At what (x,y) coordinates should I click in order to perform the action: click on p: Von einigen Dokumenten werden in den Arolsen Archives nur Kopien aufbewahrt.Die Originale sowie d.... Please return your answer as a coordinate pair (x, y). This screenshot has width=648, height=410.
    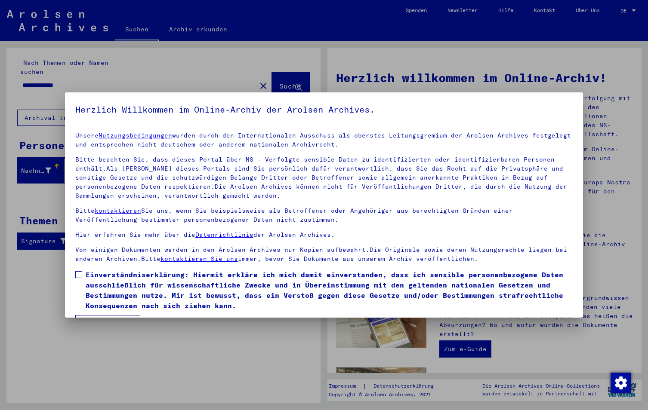
    Looking at the image, I should click on (324, 255).